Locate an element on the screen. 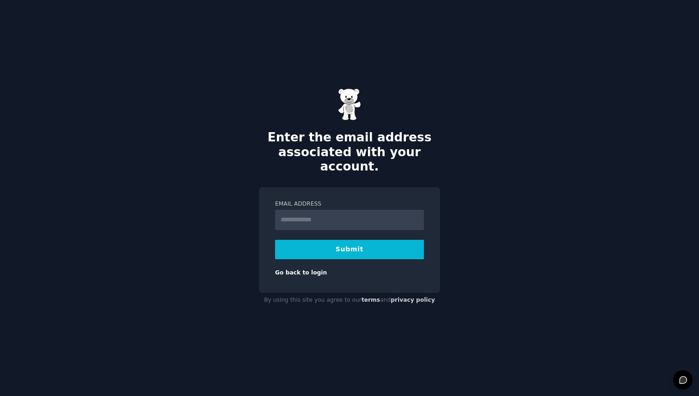 The width and height of the screenshot is (699, 396). img: Gummy Bear is located at coordinates (350, 105).